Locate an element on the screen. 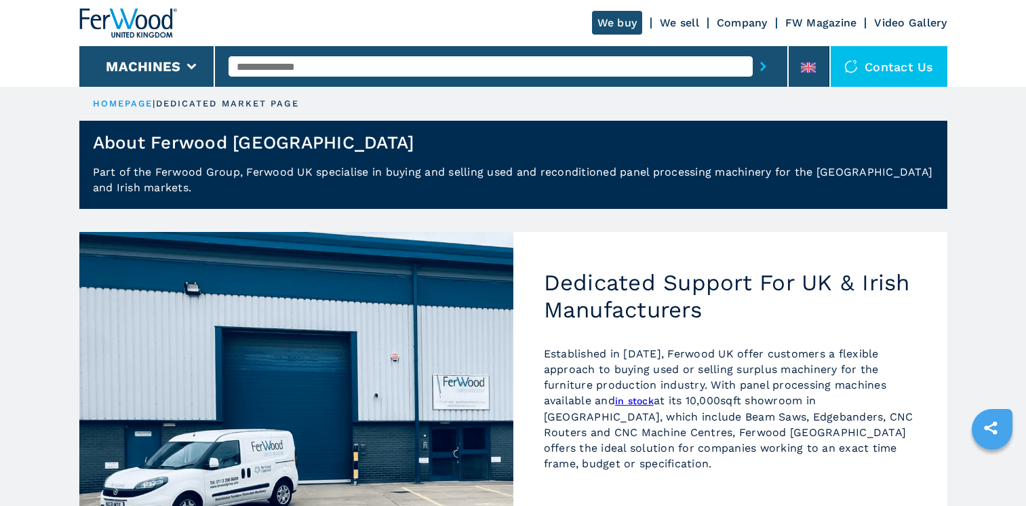 The image size is (1026, 506). a: We buy is located at coordinates (617, 22).